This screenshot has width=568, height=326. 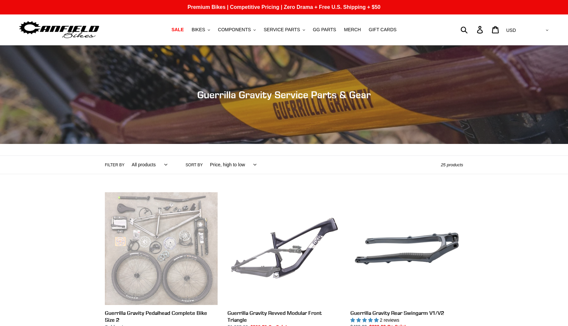 What do you see at coordinates (115, 165) in the screenshot?
I see `label: Filter by` at bounding box center [115, 165].